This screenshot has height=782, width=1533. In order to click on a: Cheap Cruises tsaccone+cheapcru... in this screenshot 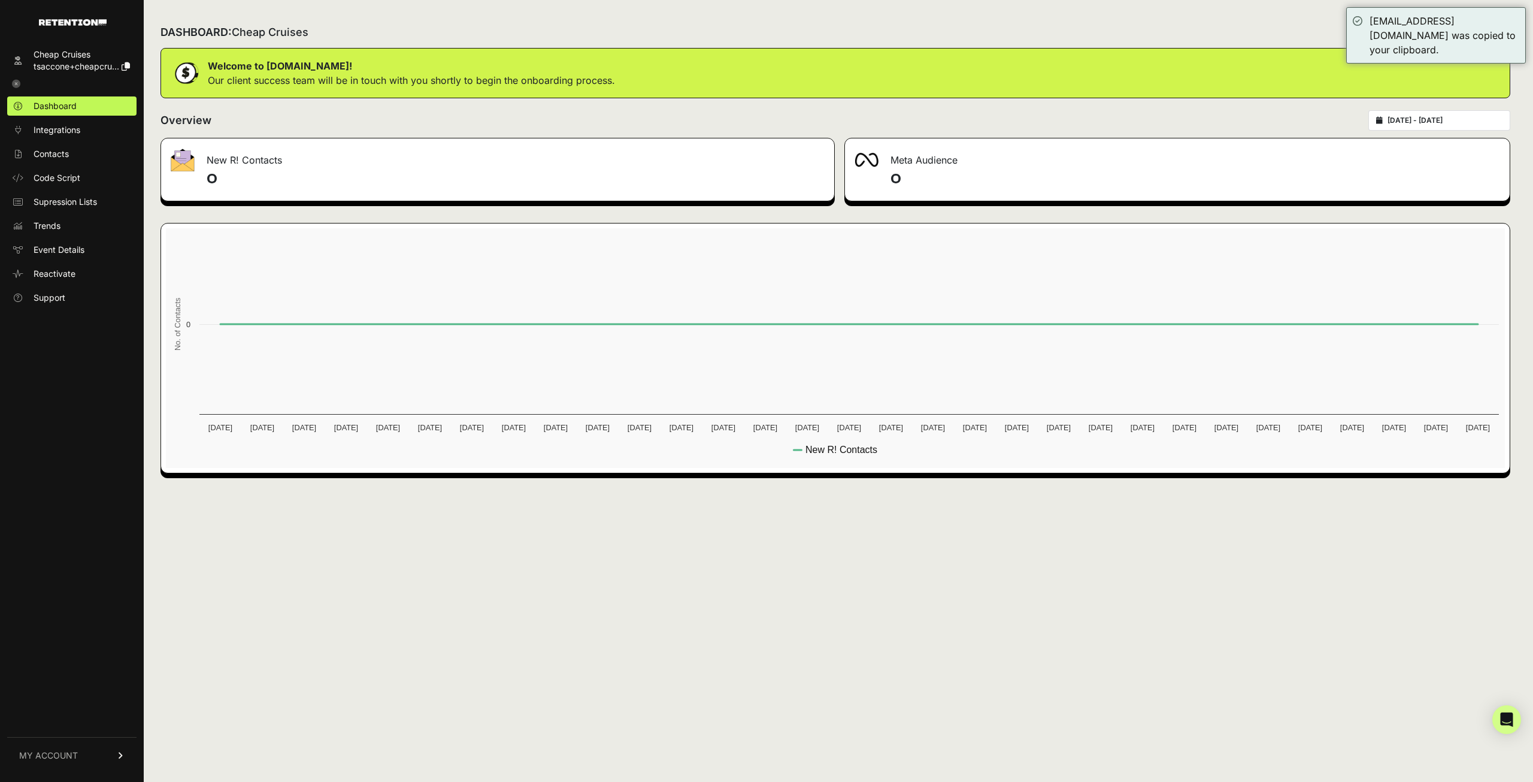, I will do `click(72, 60)`.